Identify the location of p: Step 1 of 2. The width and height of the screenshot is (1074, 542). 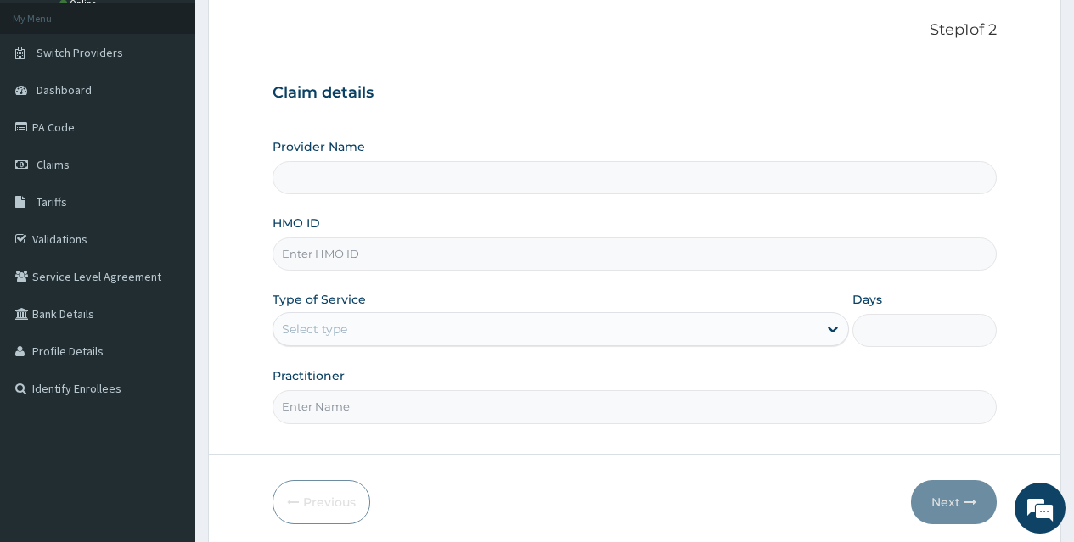
(634, 31).